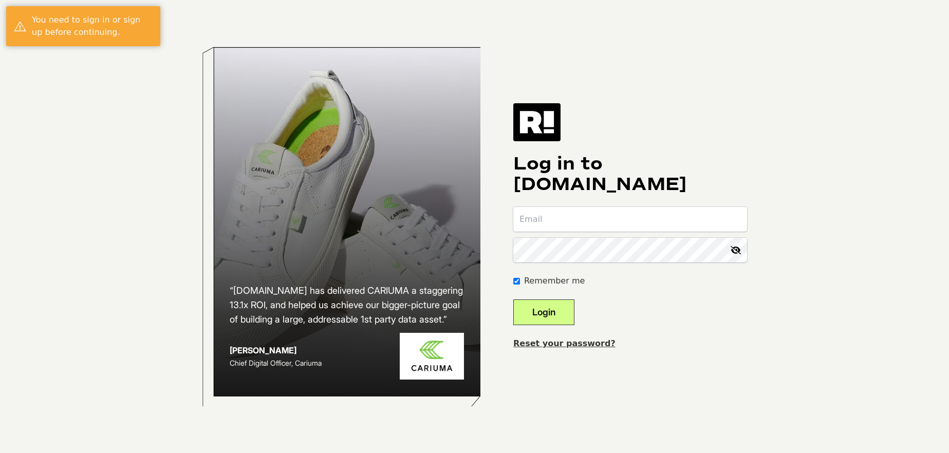 This screenshot has height=453, width=949. I want to click on label: Remember me, so click(554, 281).